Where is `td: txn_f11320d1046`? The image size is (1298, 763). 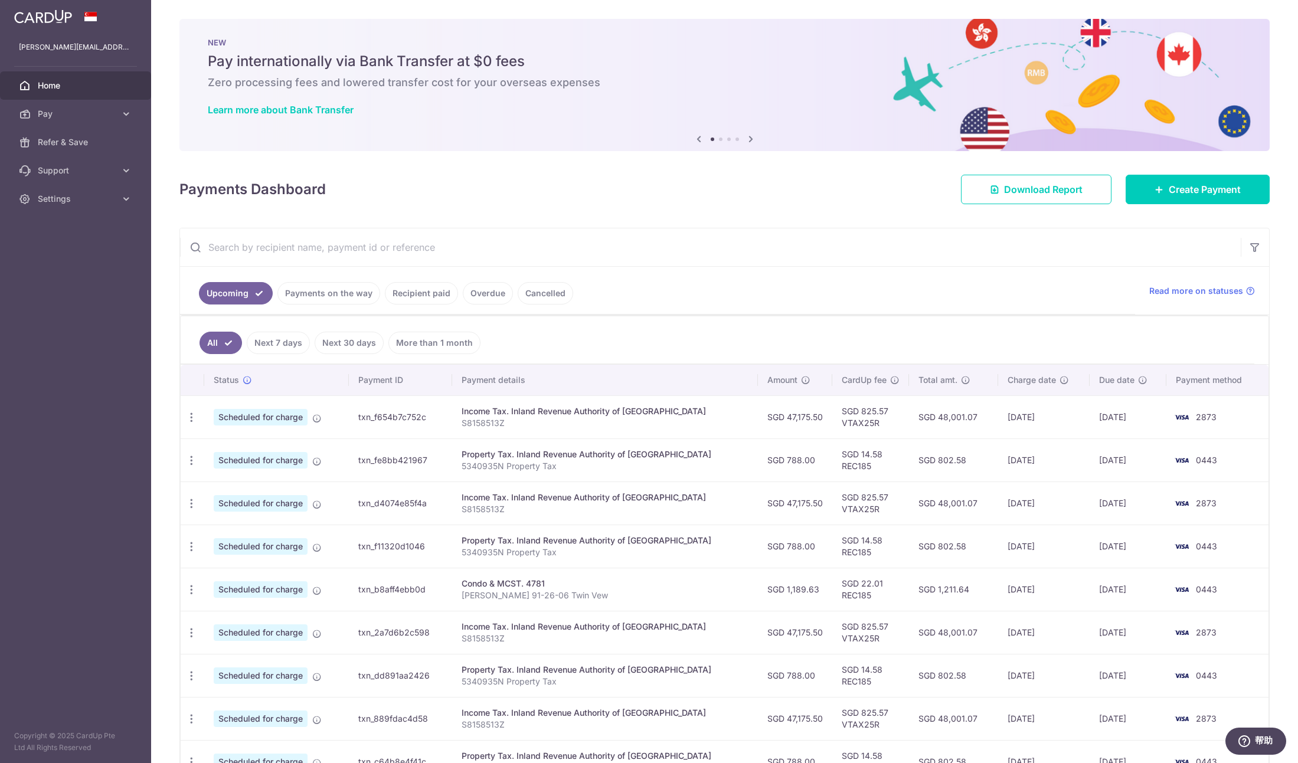 td: txn_f11320d1046 is located at coordinates (400, 546).